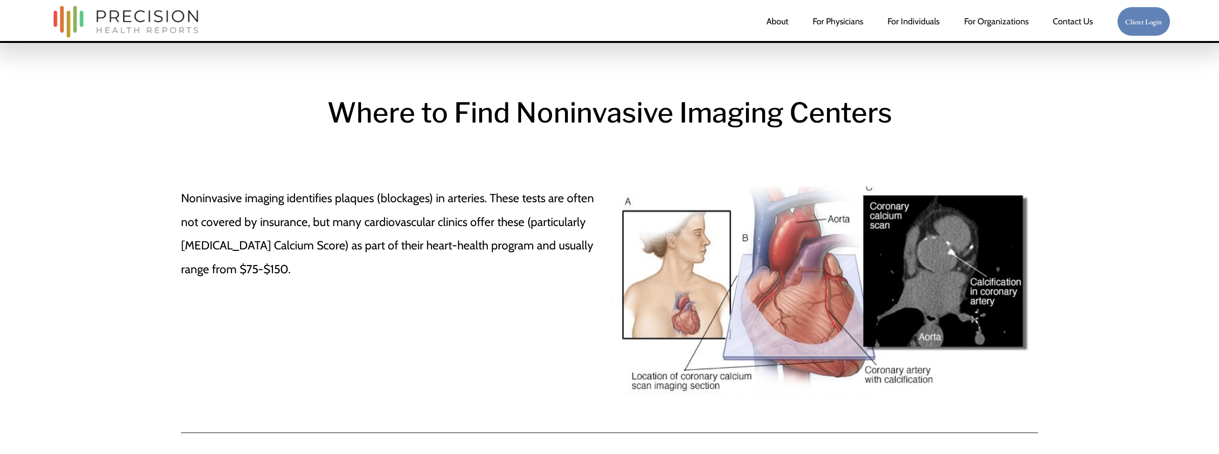  I want to click on span: For Organizations, so click(996, 21).